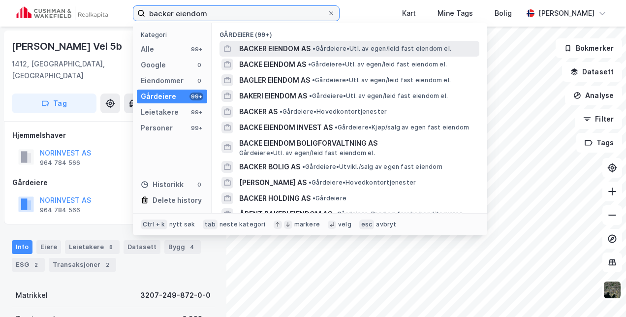 The image size is (626, 317). I want to click on div: 3207-249-872-0-0, so click(175, 295).